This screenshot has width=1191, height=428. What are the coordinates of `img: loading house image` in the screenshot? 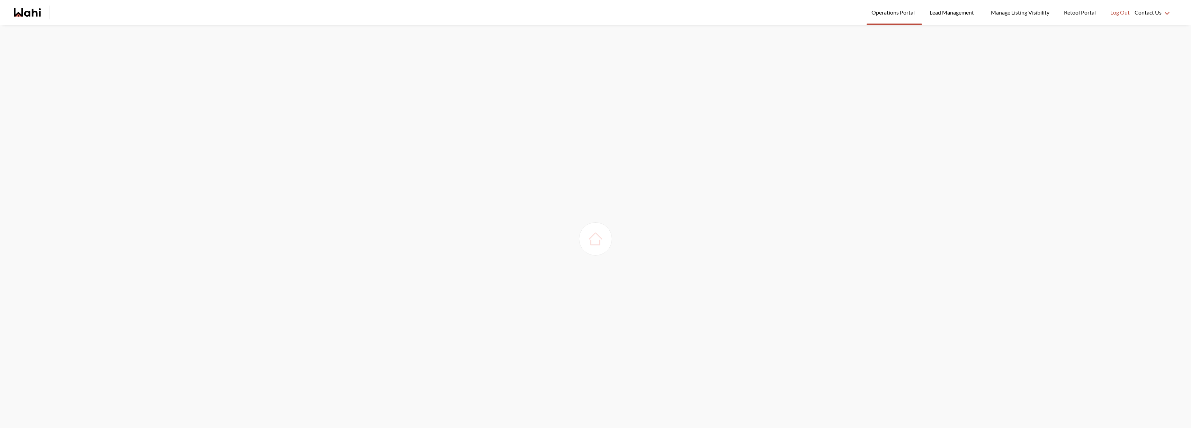 It's located at (595, 239).